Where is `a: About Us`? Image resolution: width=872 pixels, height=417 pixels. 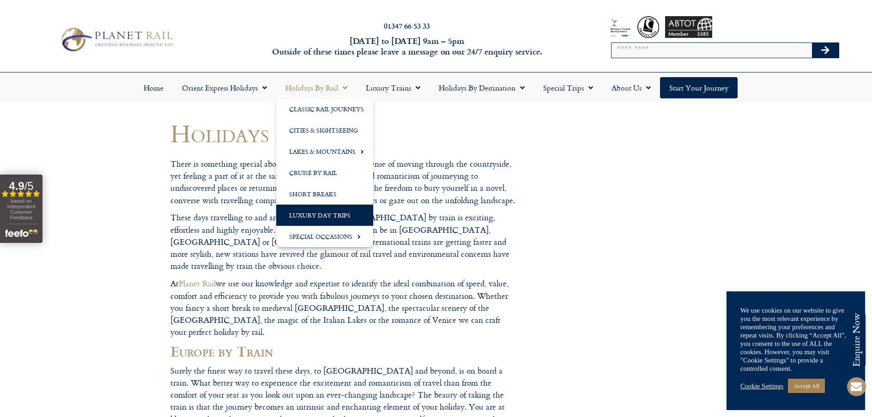
a: About Us is located at coordinates (631, 88).